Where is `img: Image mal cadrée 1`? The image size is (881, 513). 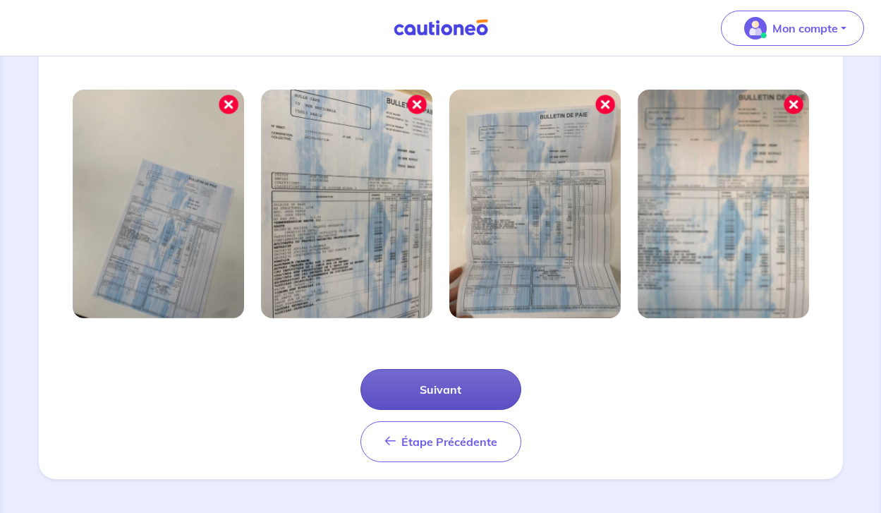 img: Image mal cadrée 1 is located at coordinates (158, 204).